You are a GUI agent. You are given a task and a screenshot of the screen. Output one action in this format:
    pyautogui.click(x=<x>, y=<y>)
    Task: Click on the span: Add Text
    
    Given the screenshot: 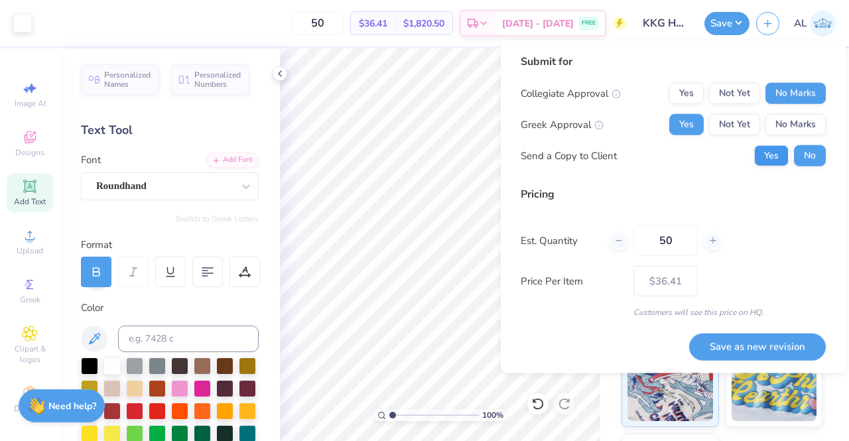 What is the action you would take?
    pyautogui.click(x=30, y=202)
    